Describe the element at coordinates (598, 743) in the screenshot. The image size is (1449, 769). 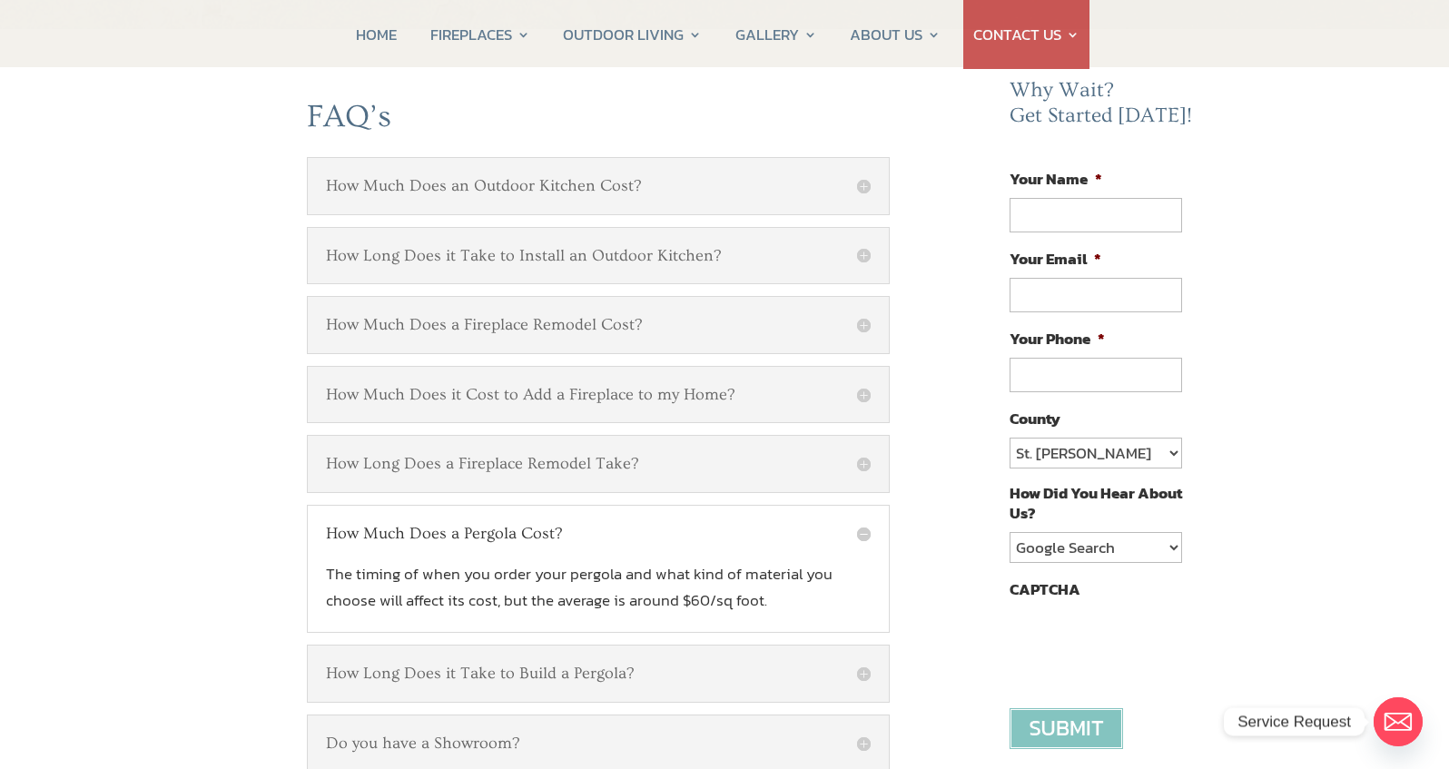
I see `h5: Do you have a Showroom?` at that location.